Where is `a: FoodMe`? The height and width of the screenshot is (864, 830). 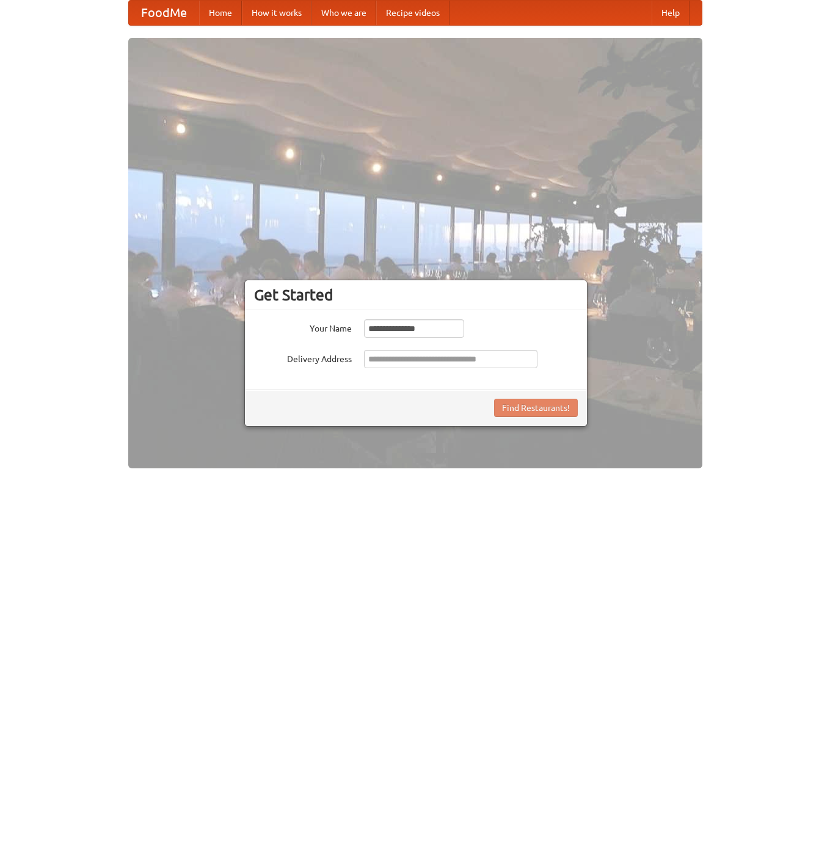
a: FoodMe is located at coordinates (164, 13).